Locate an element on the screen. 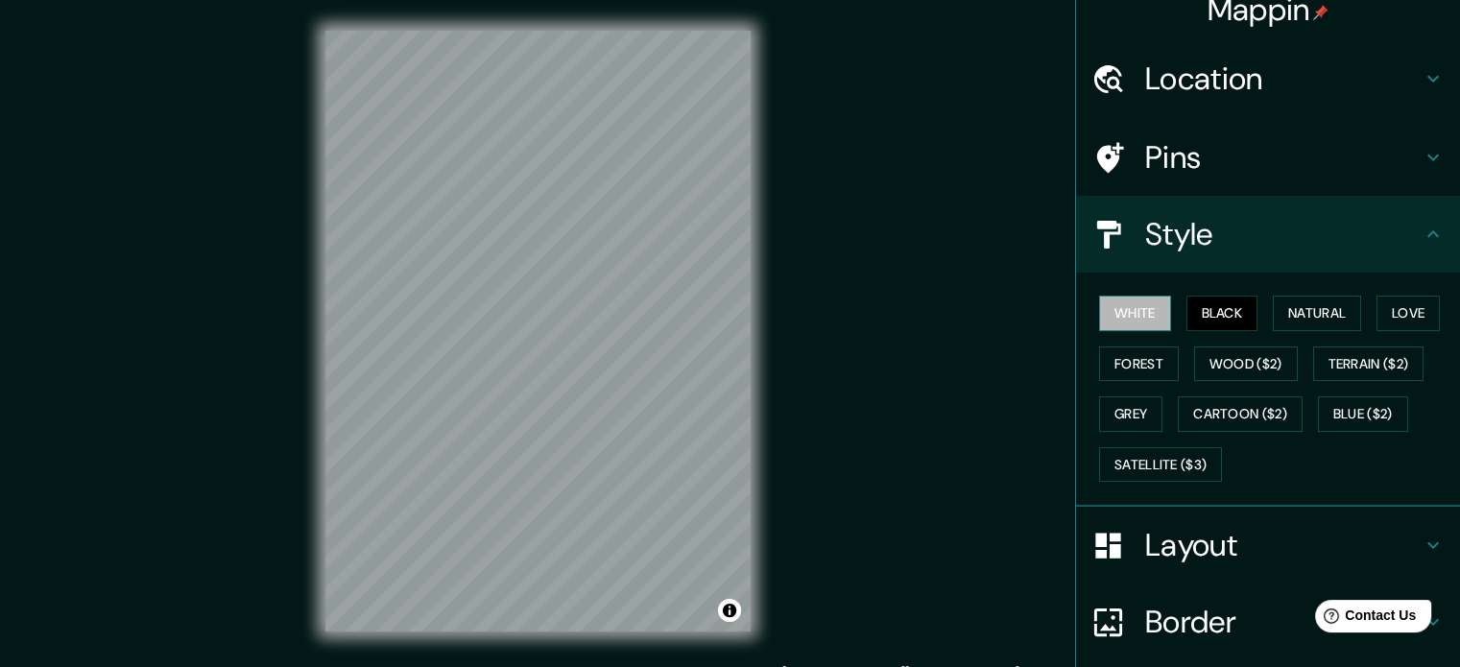 The width and height of the screenshot is (1460, 667). button: Wood ($2) is located at coordinates (1246, 364).